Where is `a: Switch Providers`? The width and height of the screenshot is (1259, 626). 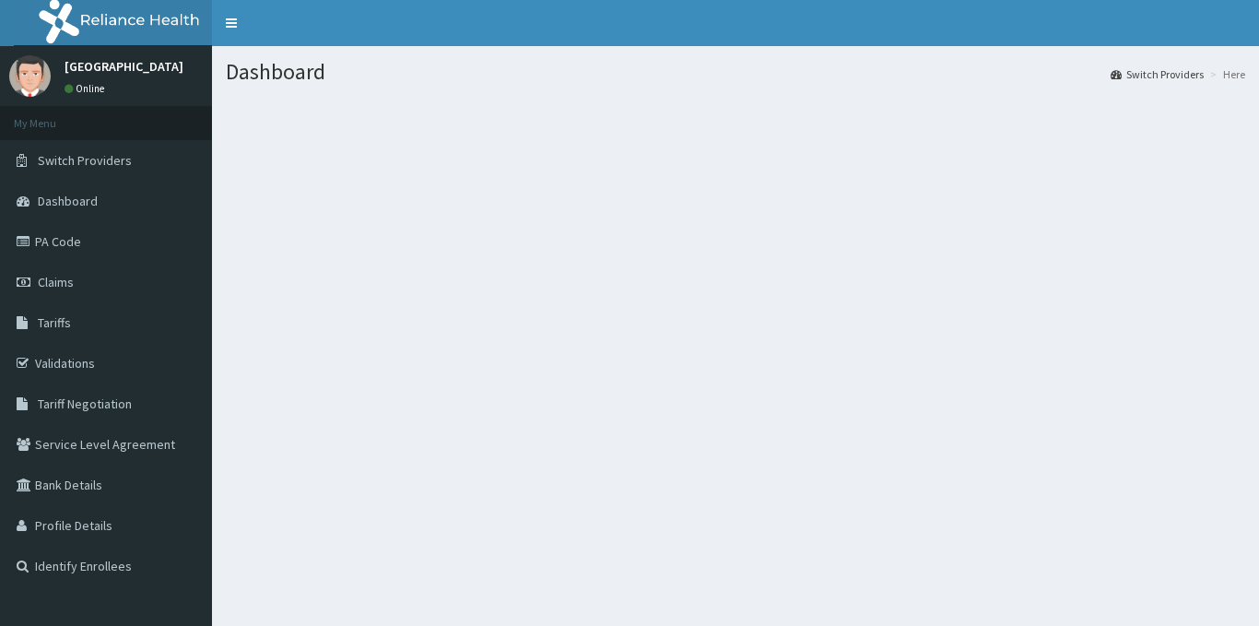
a: Switch Providers is located at coordinates (1157, 74).